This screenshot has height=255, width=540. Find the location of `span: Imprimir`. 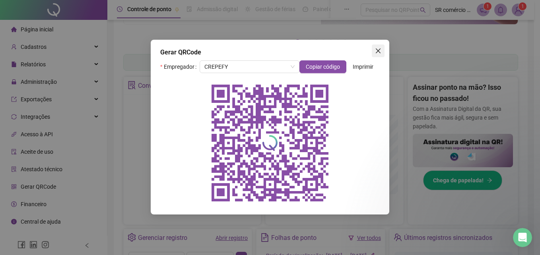

span: Imprimir is located at coordinates (363, 67).